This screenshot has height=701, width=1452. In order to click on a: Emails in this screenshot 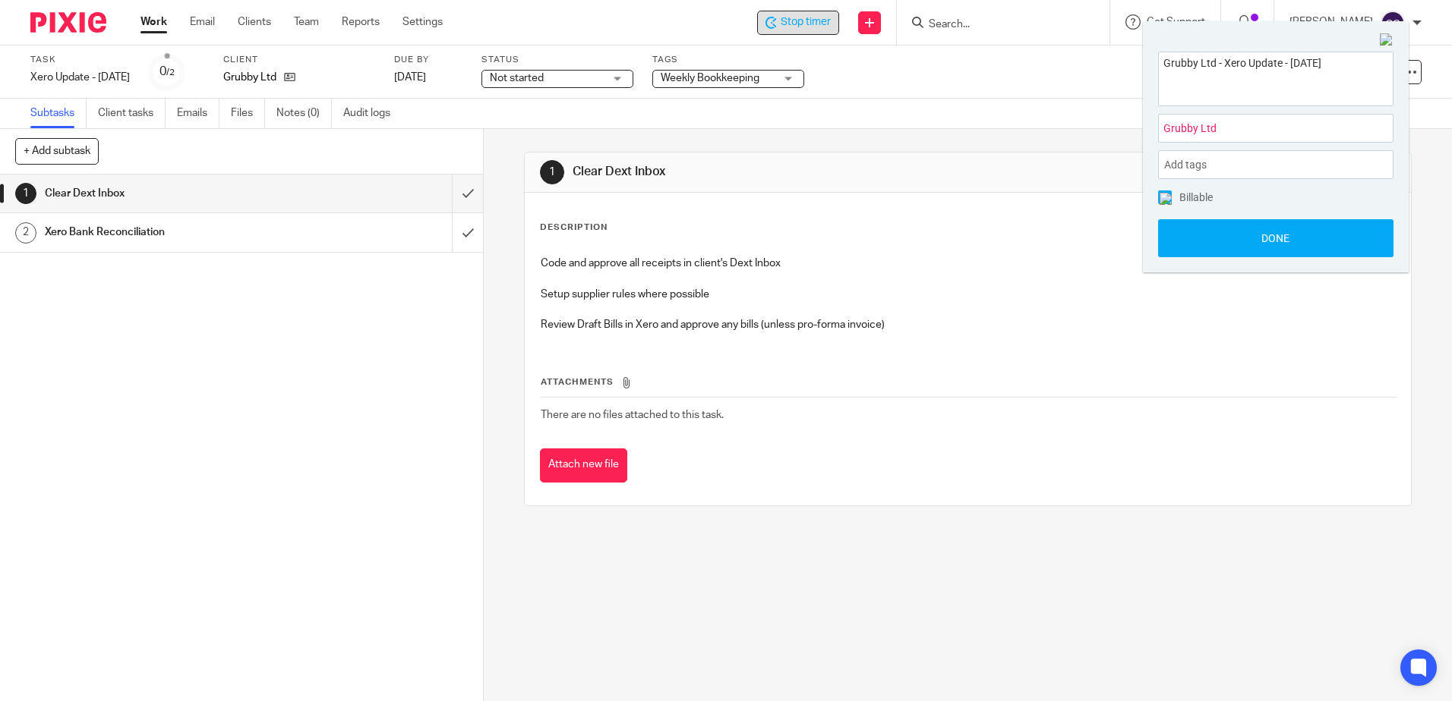, I will do `click(198, 113)`.